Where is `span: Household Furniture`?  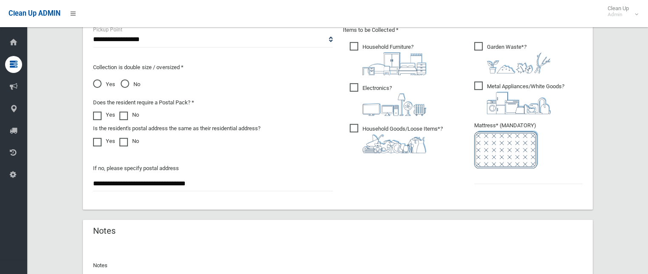
span: Household Furniture is located at coordinates (388, 59).